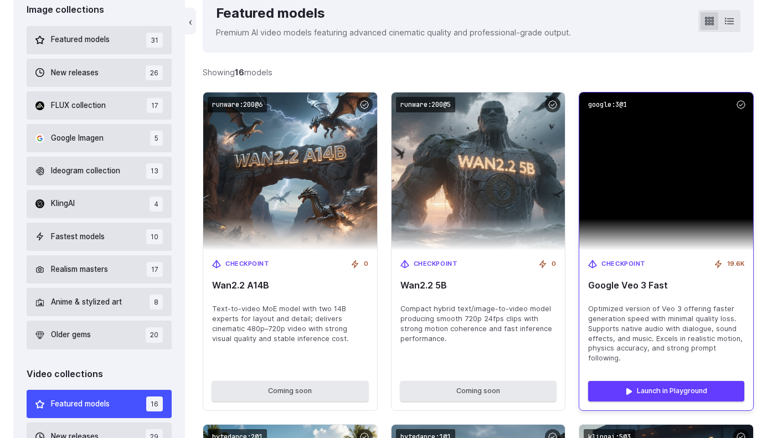 This screenshot has width=767, height=438. What do you see at coordinates (99, 374) in the screenshot?
I see `div: Video collections` at bounding box center [99, 374].